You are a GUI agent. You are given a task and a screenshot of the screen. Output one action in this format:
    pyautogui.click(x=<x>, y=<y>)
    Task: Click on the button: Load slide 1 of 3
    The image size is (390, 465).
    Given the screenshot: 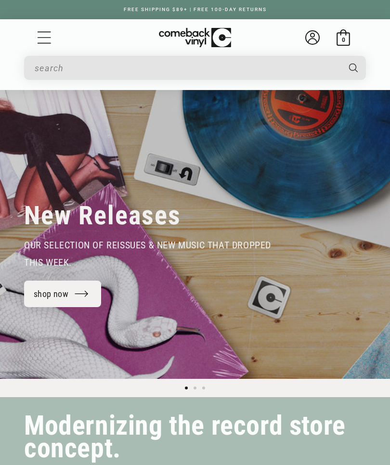 What is the action you would take?
    pyautogui.click(x=186, y=388)
    